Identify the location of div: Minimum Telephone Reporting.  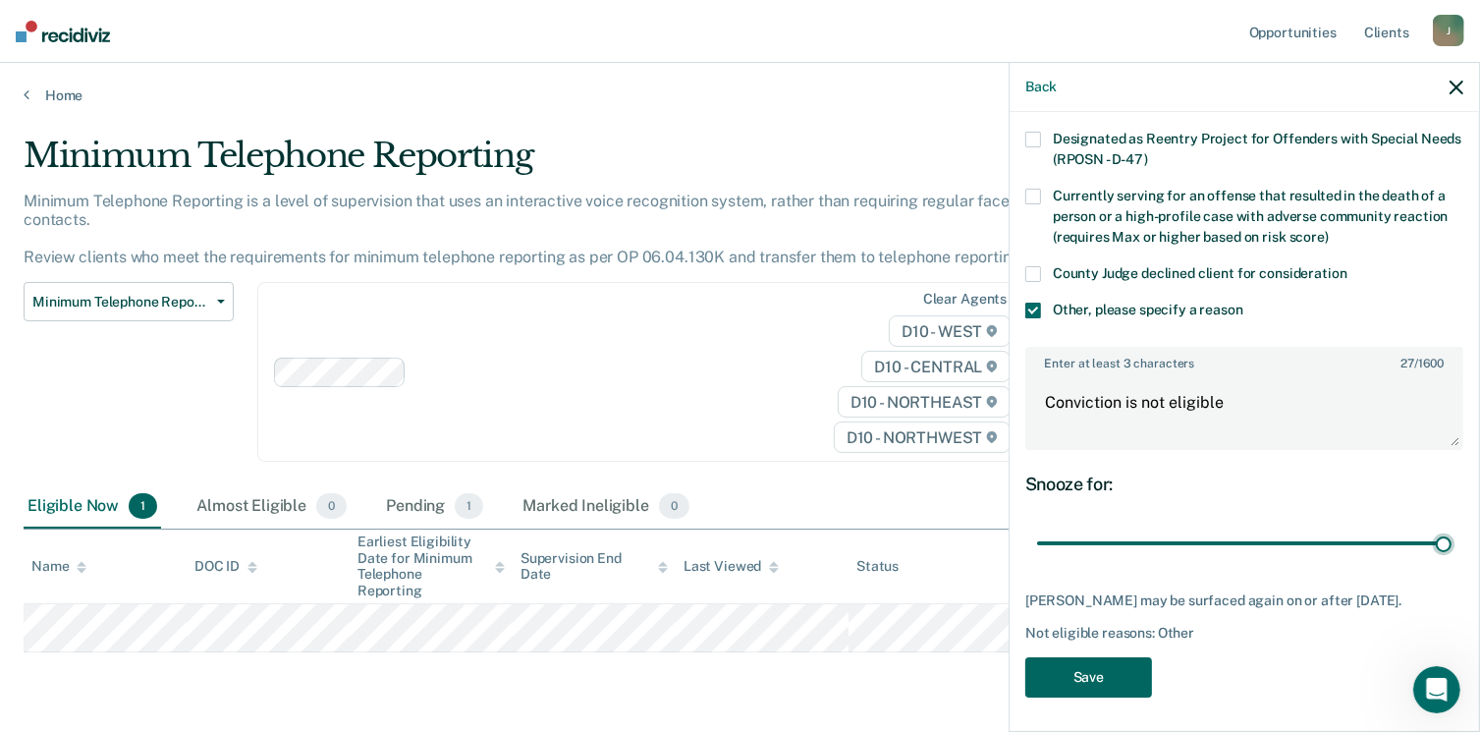
(578, 163).